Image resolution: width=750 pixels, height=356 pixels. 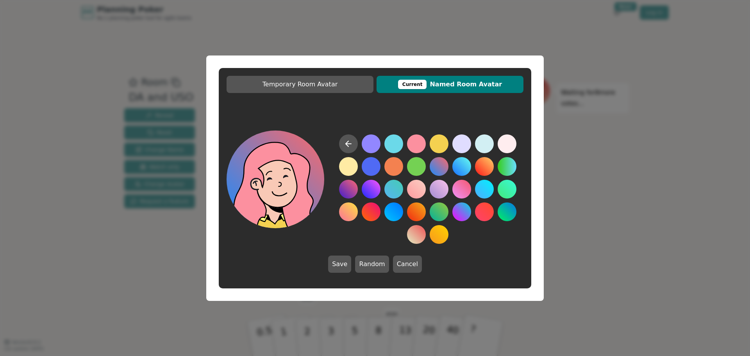 I want to click on button: Save, so click(x=339, y=264).